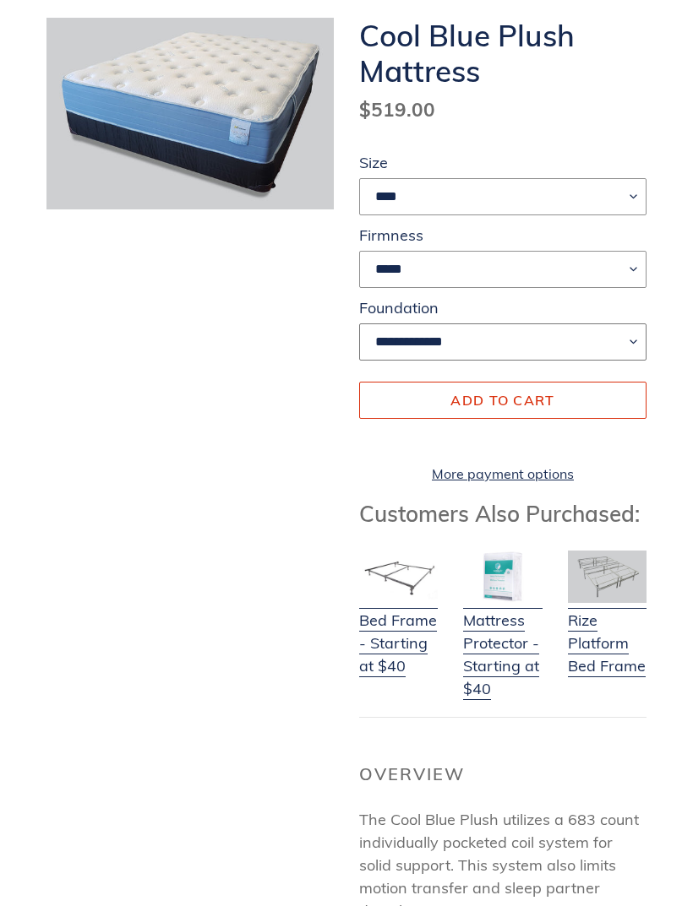 This screenshot has height=906, width=693. What do you see at coordinates (503, 400) in the screenshot?
I see `button: Add to cart` at bounding box center [503, 400].